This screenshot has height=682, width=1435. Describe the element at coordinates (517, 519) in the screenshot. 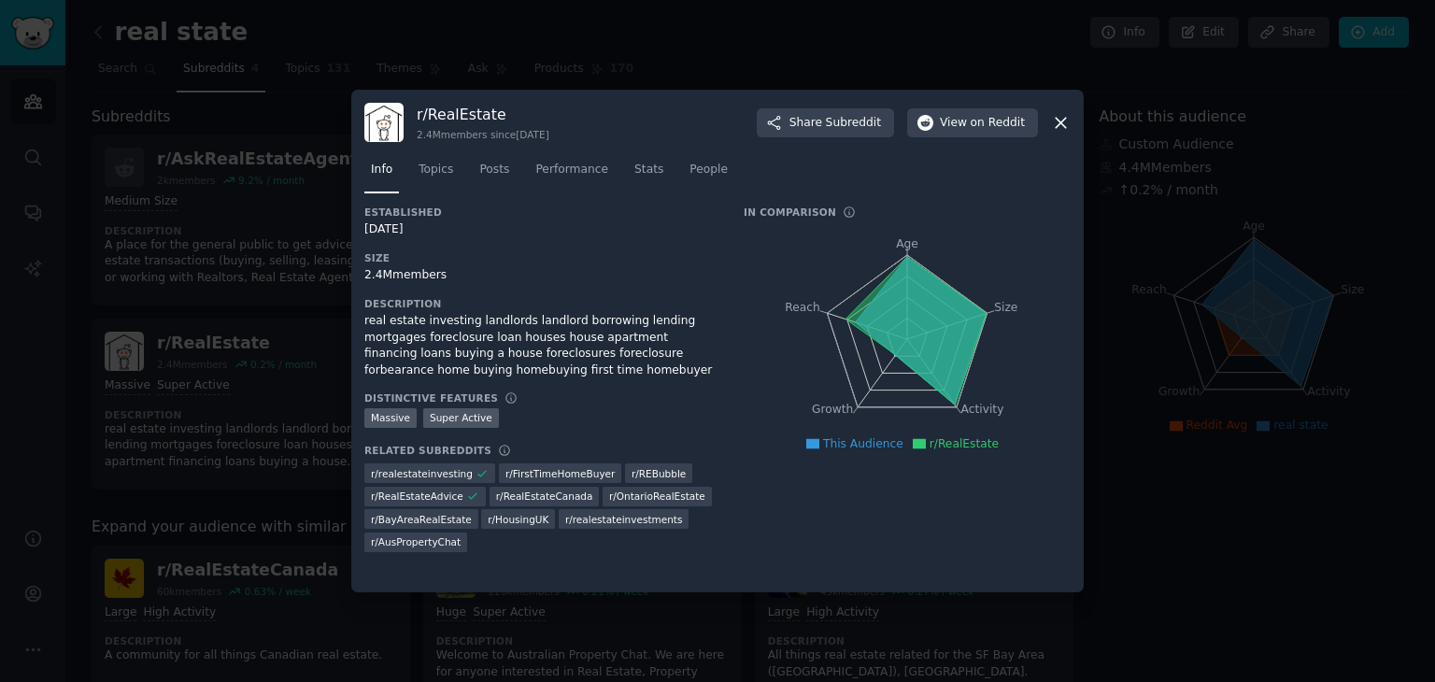

I see `span: r/ HousingUK` at that location.